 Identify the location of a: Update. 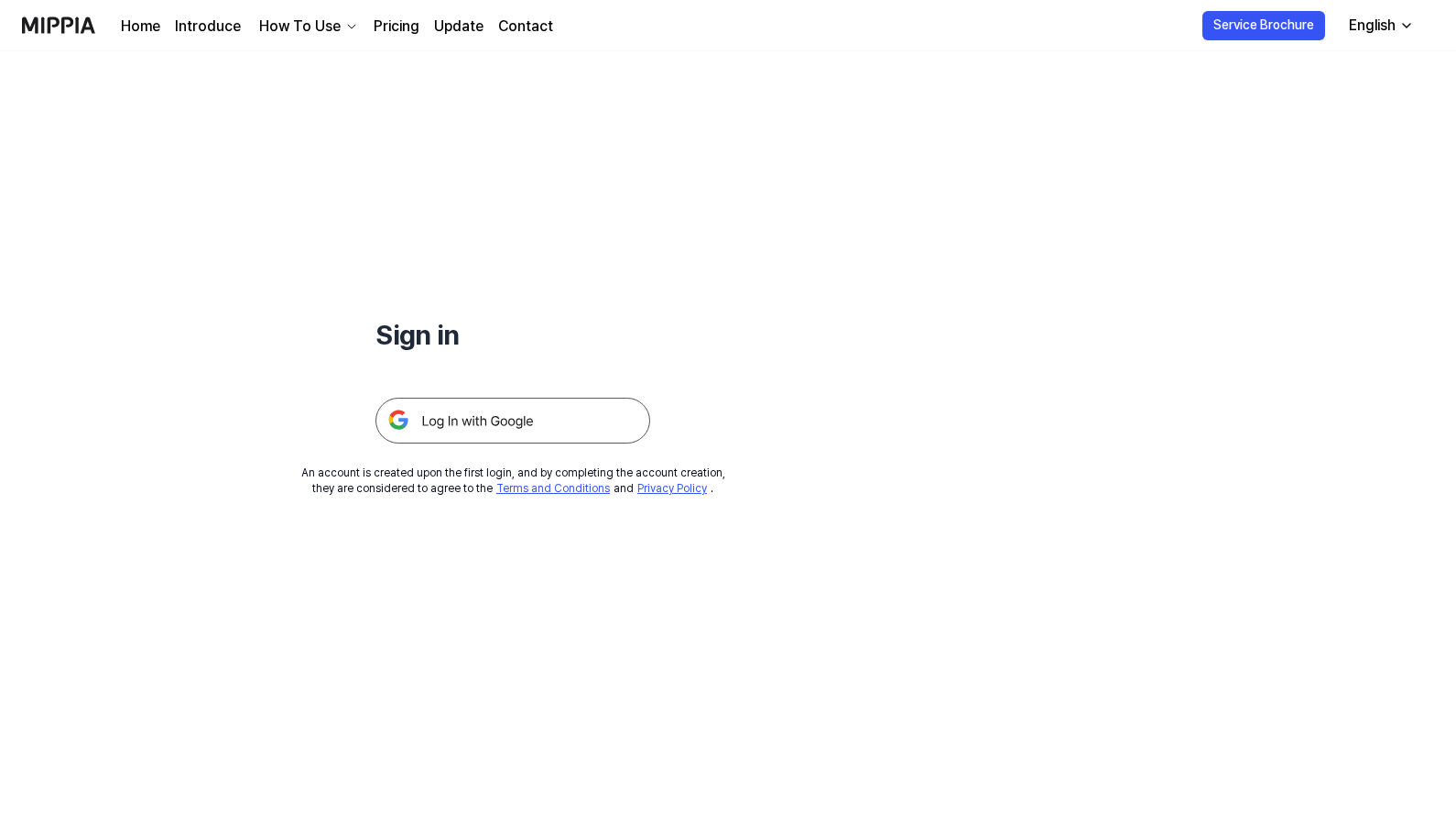
(459, 27).